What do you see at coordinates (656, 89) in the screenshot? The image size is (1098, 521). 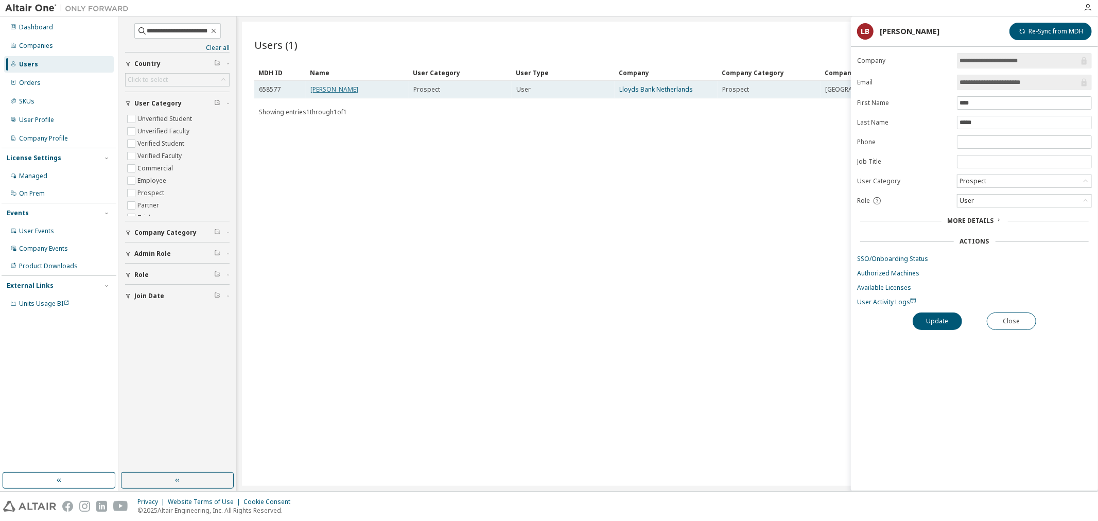 I see `a: Lloyds Bank Netherlands` at bounding box center [656, 89].